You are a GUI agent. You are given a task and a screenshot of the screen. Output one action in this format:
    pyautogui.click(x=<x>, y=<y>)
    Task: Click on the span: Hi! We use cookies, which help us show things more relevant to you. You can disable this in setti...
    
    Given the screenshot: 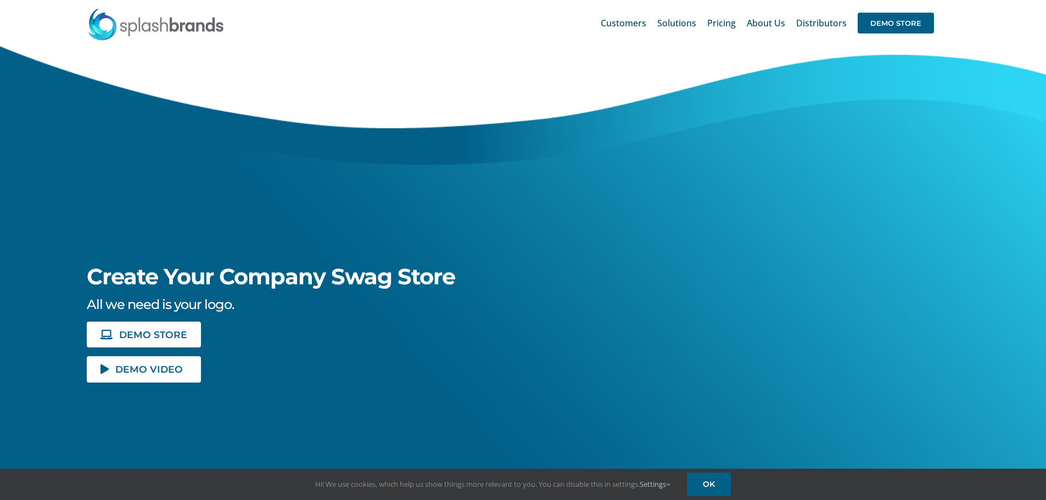 What is the action you would take?
    pyautogui.click(x=492, y=484)
    